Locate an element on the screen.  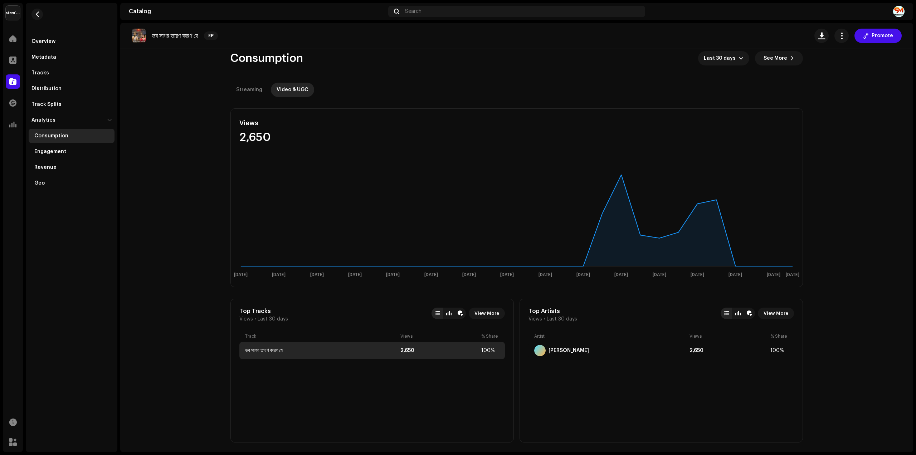
div: Madhubanti Mukharjee is located at coordinates (569, 351).